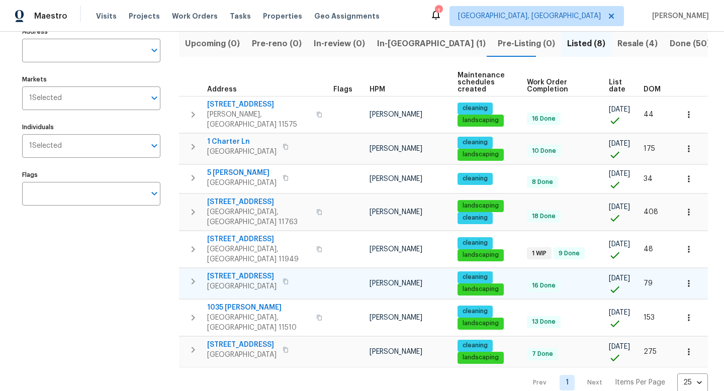 This screenshot has width=724, height=391. What do you see at coordinates (347, 16) in the screenshot?
I see `span: Geo Assignments` at bounding box center [347, 16].